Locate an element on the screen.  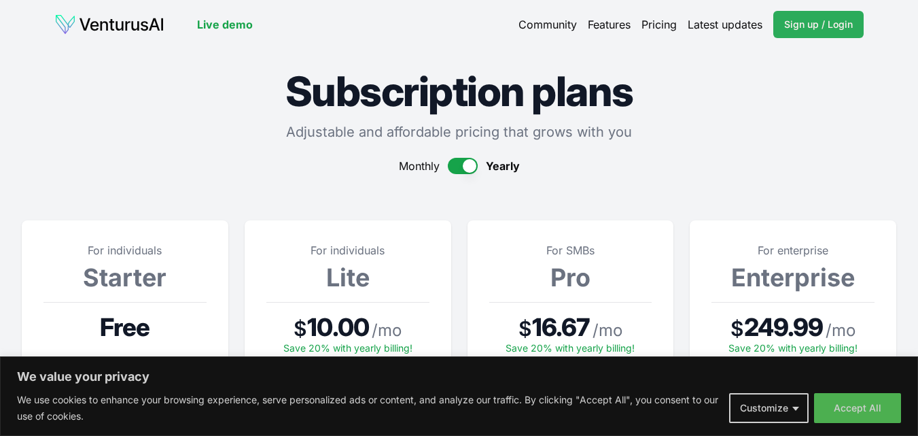
h3: Pro is located at coordinates (571, 277).